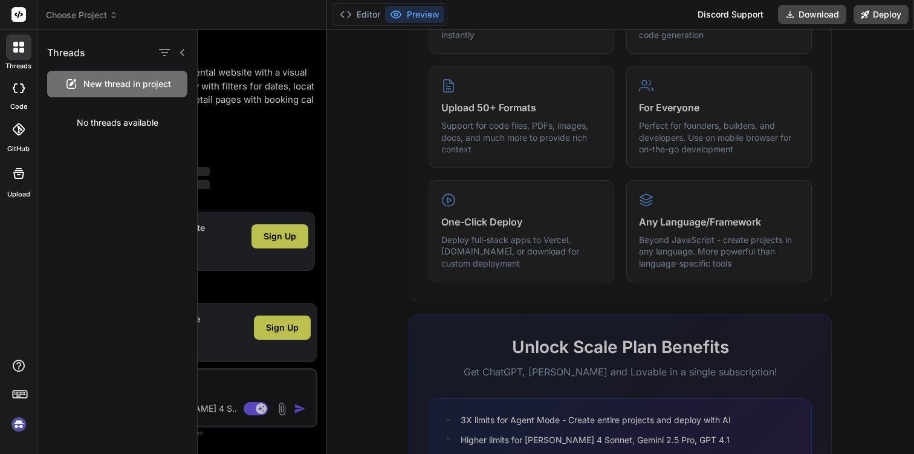 Image resolution: width=914 pixels, height=454 pixels. What do you see at coordinates (415, 15) in the screenshot?
I see `button: Preview` at bounding box center [415, 15].